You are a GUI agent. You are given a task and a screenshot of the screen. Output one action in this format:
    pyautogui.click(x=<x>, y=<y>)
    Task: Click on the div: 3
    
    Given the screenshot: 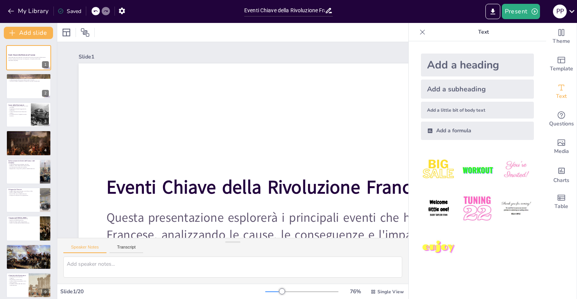 What is the action you would take?
    pyautogui.click(x=45, y=121)
    